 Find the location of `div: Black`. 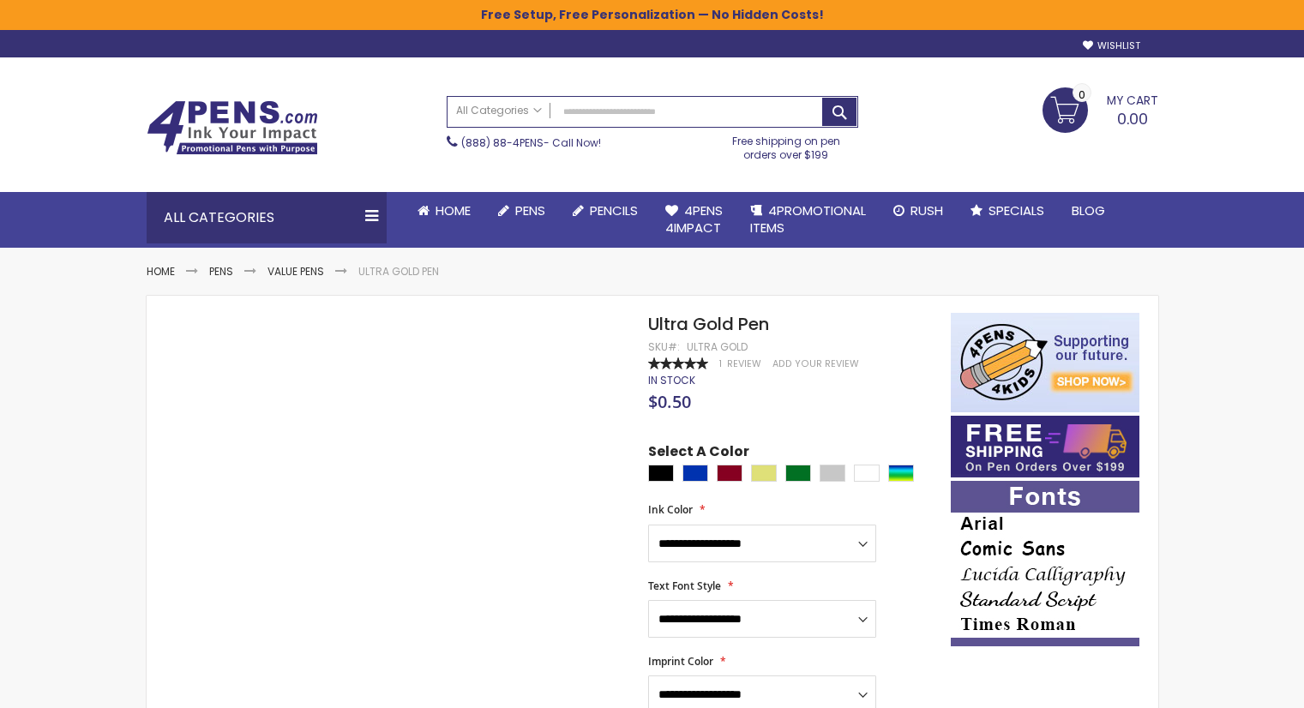

div: Black is located at coordinates (661, 473).